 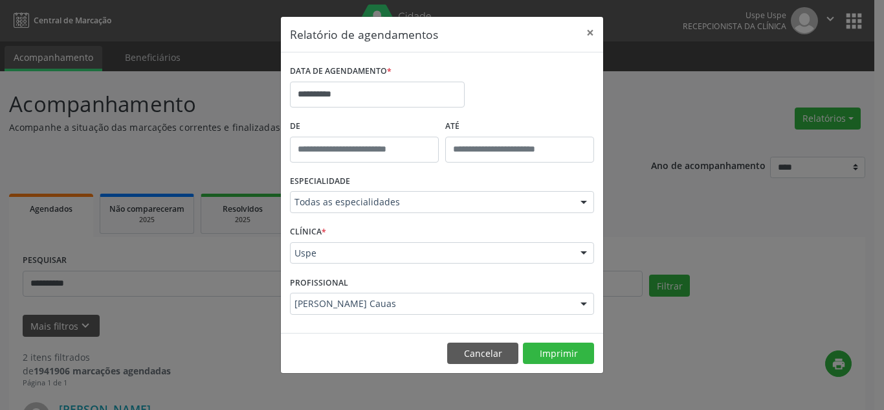 What do you see at coordinates (520, 126) in the screenshot?
I see `label: ATÉ` at bounding box center [520, 126].